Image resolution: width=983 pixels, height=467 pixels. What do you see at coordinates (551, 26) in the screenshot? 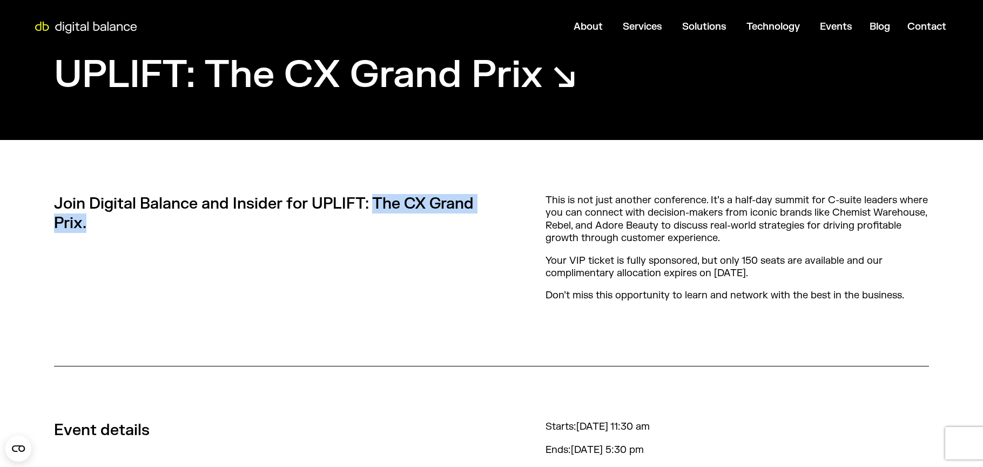
I see `div: Menu Toggle` at bounding box center [551, 26].